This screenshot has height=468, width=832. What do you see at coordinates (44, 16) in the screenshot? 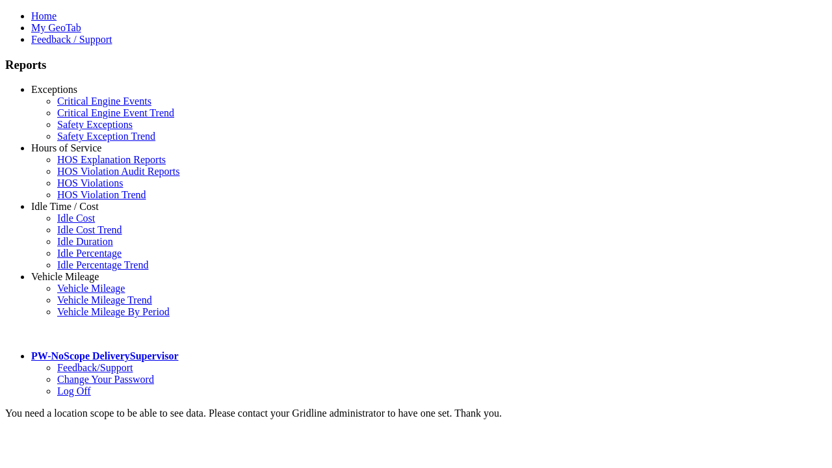
I see `a: Home` at bounding box center [44, 16].